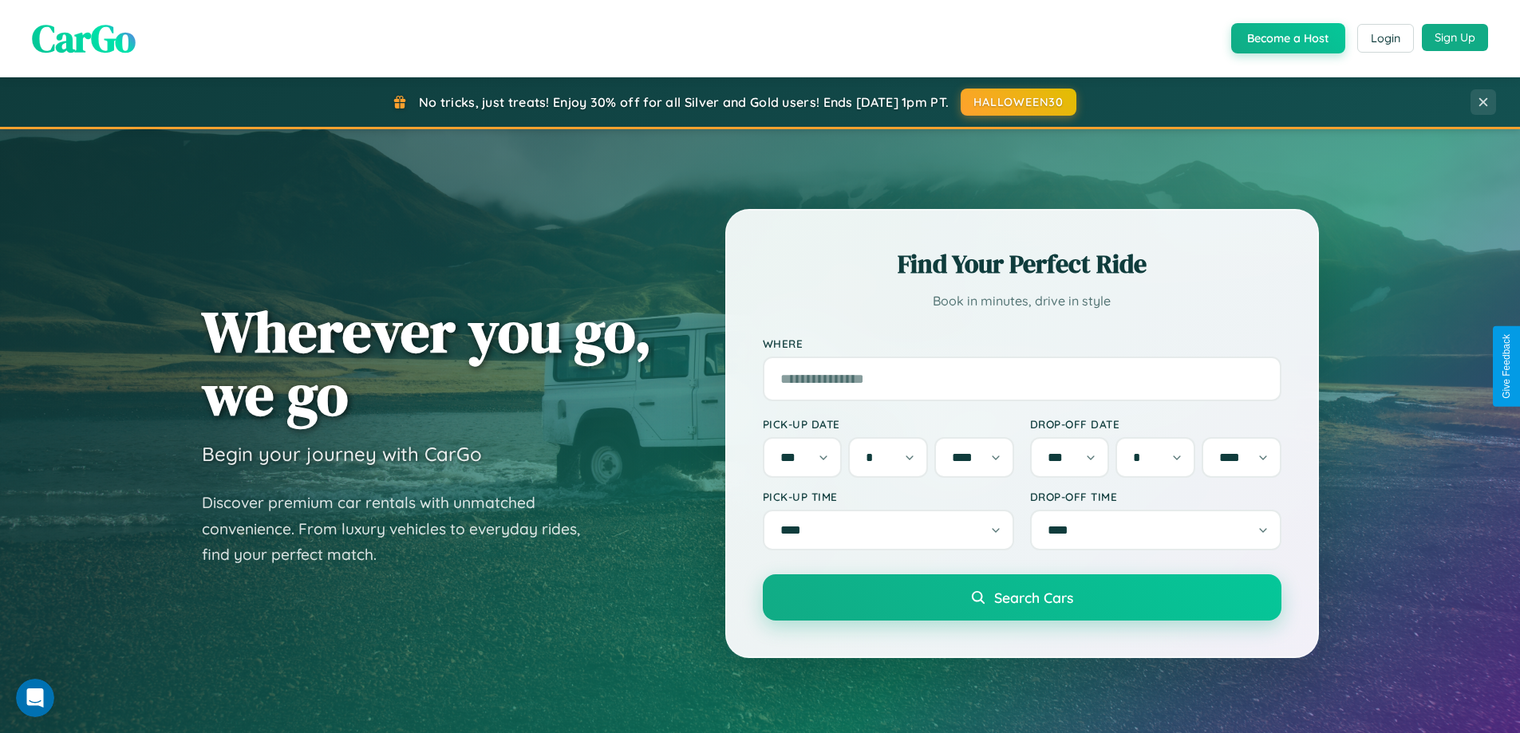 The width and height of the screenshot is (1520, 733). What do you see at coordinates (427, 363) in the screenshot?
I see `h1: Wherever you go, we go` at bounding box center [427, 363].